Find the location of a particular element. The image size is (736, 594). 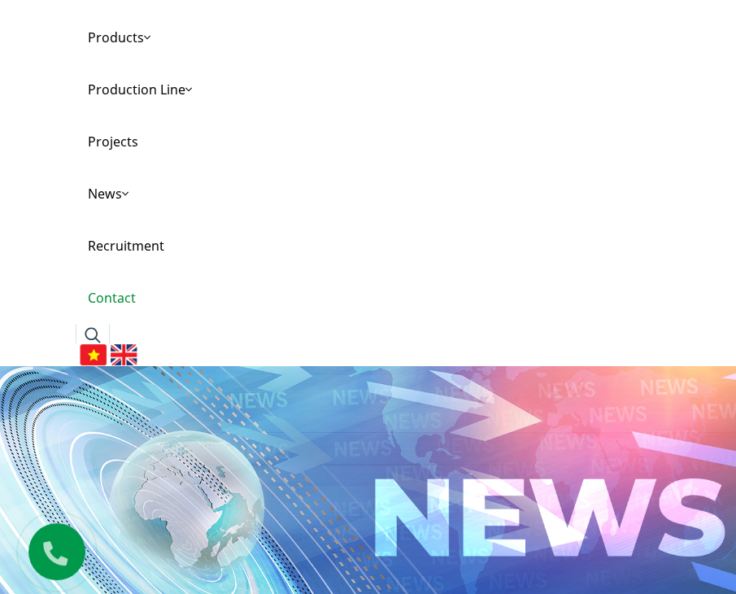

a: Products is located at coordinates (369, 37).